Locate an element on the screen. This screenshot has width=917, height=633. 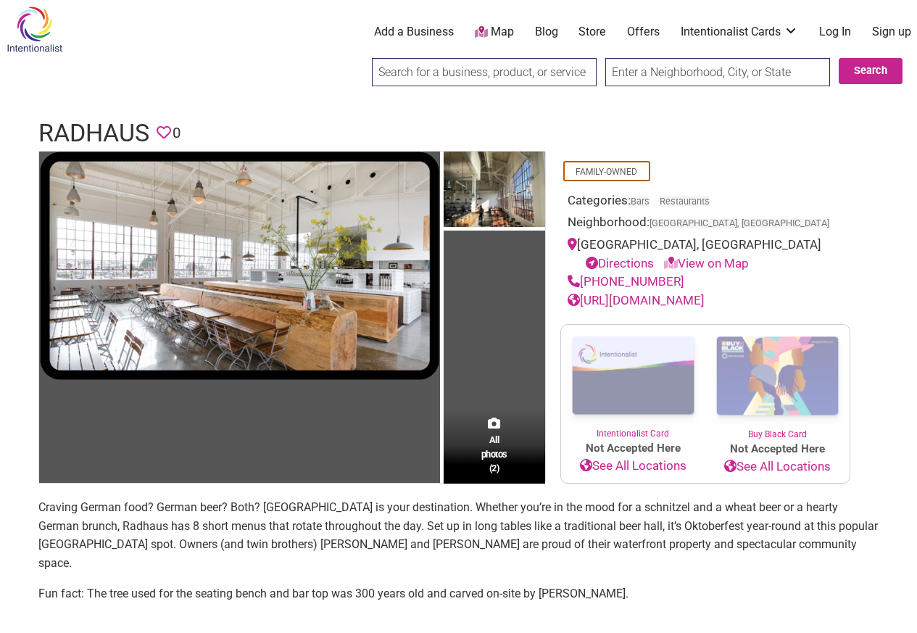
h1: Radhaus is located at coordinates (93, 133).